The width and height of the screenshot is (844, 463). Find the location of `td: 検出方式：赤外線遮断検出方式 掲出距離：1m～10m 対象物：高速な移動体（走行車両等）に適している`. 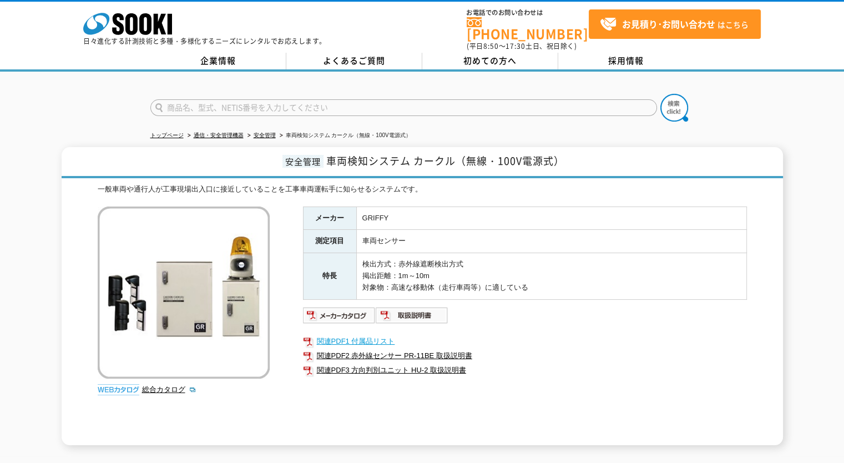

td: 検出方式：赤外線遮断検出方式 掲出距離：1m～10m 対象物：高速な移動体（走行車両等）に適している is located at coordinates (551, 276).